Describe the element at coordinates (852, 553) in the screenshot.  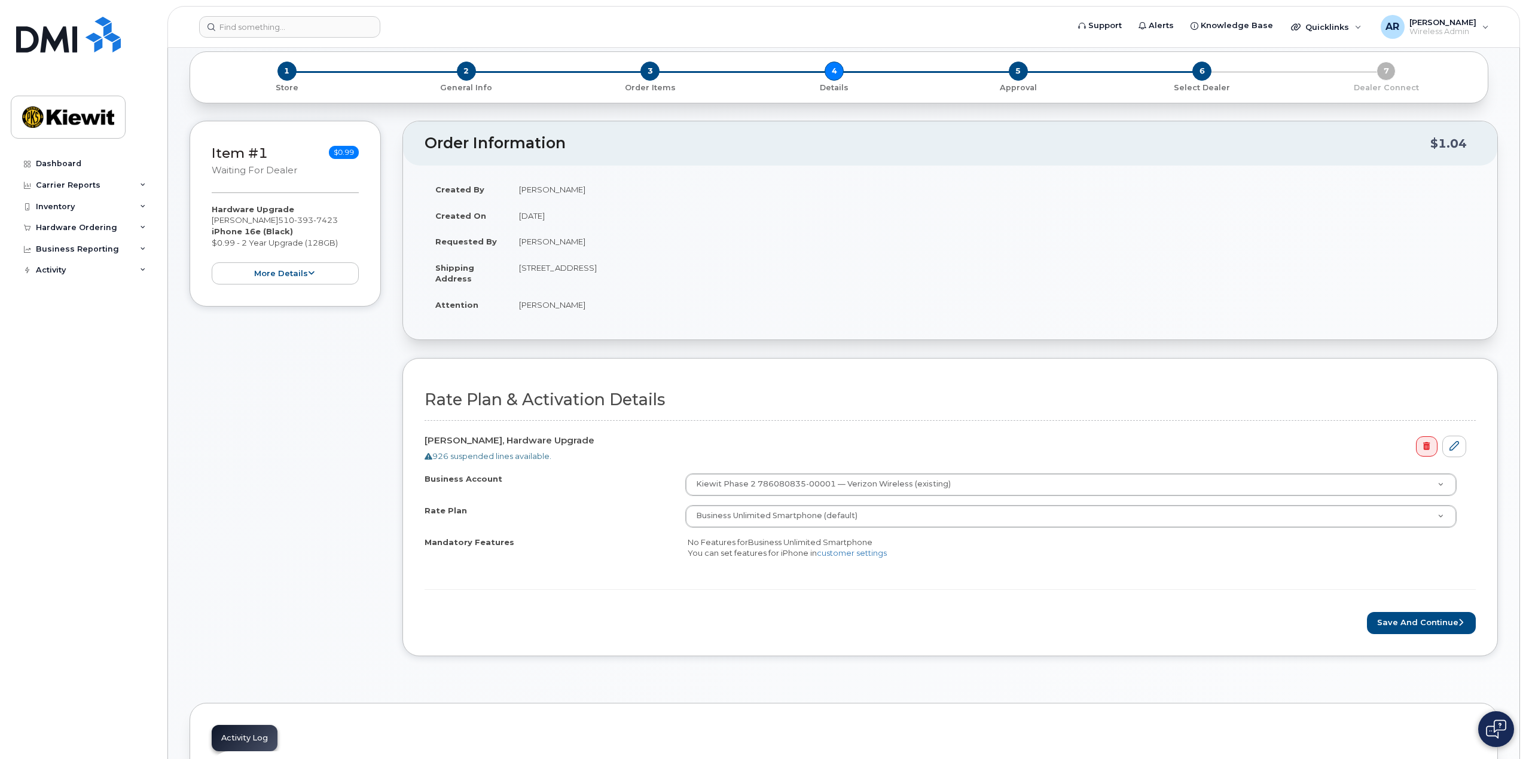
I see `a: customer settings` at that location.